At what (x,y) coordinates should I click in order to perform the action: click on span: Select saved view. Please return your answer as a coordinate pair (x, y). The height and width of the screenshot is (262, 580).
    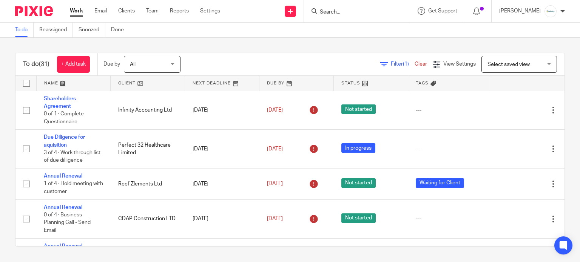
    Looking at the image, I should click on (509, 65).